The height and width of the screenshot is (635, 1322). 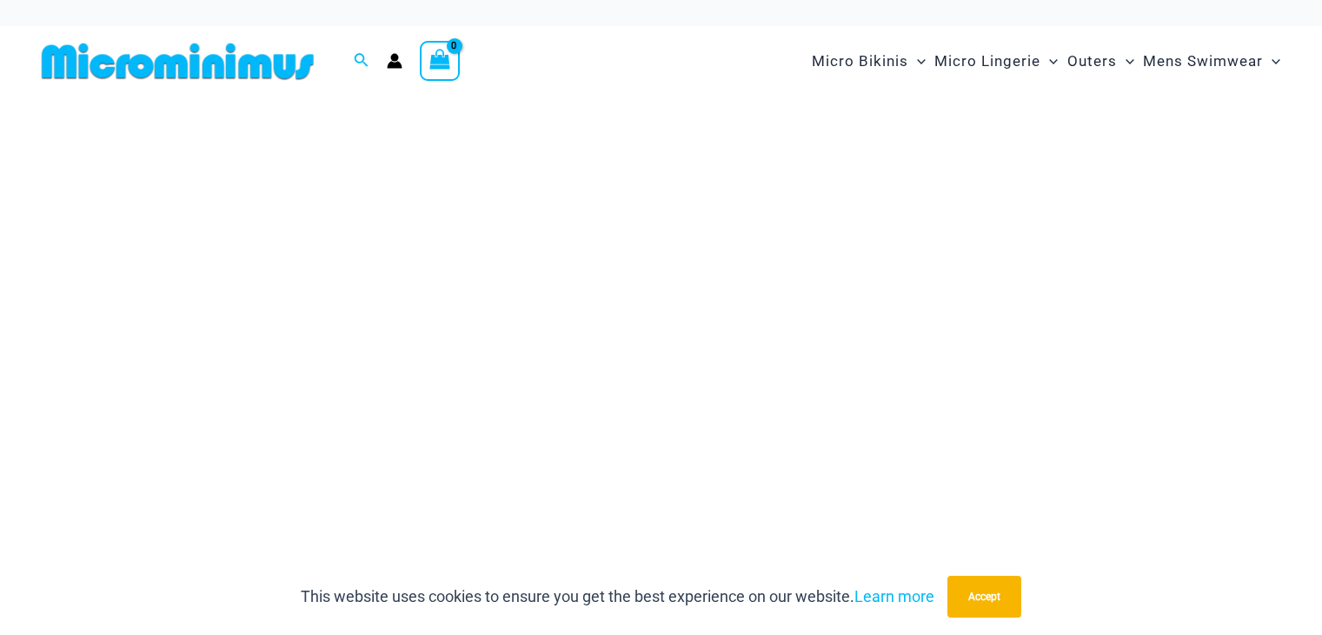 I want to click on button: Accept, so click(x=984, y=596).